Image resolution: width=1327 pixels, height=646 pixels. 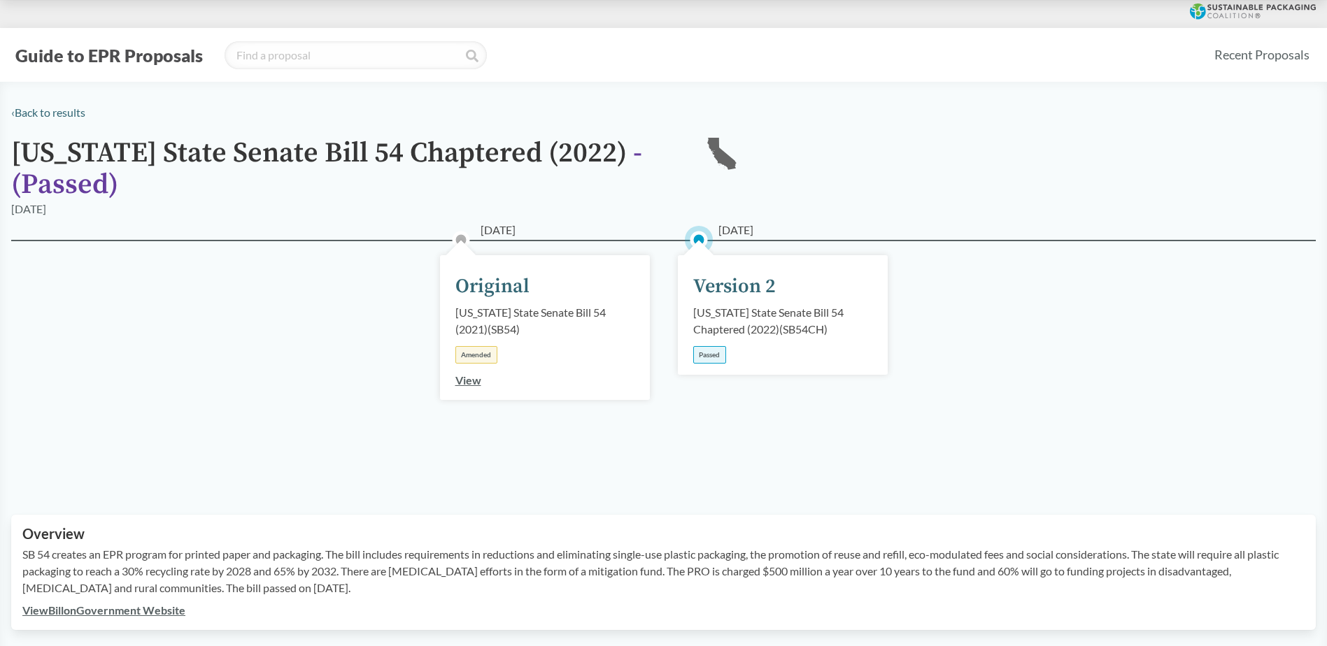 What do you see at coordinates (663, 534) in the screenshot?
I see `h2: Overview` at bounding box center [663, 534].